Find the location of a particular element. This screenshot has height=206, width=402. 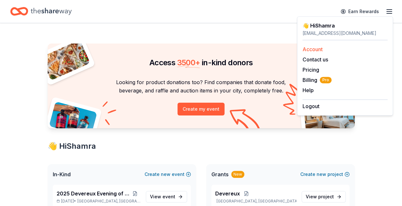

a: View event is located at coordinates (166, 197).